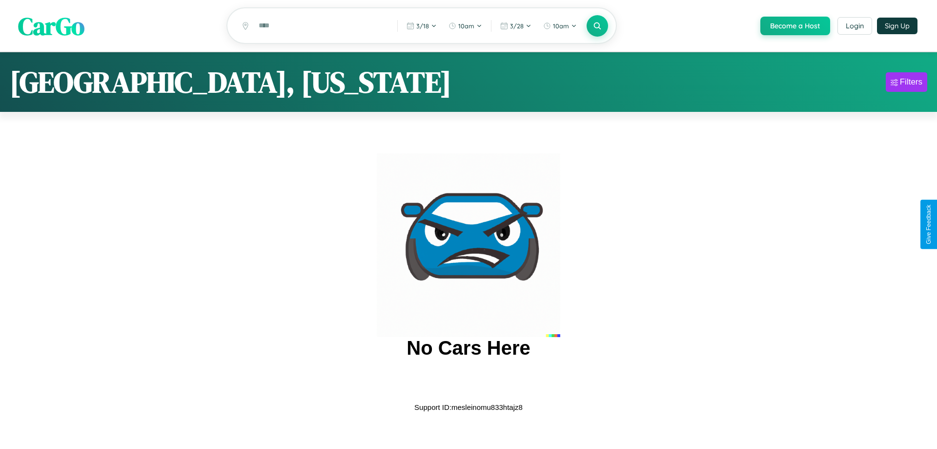 The height and width of the screenshot is (449, 937). I want to click on div: Filters, so click(911, 82).